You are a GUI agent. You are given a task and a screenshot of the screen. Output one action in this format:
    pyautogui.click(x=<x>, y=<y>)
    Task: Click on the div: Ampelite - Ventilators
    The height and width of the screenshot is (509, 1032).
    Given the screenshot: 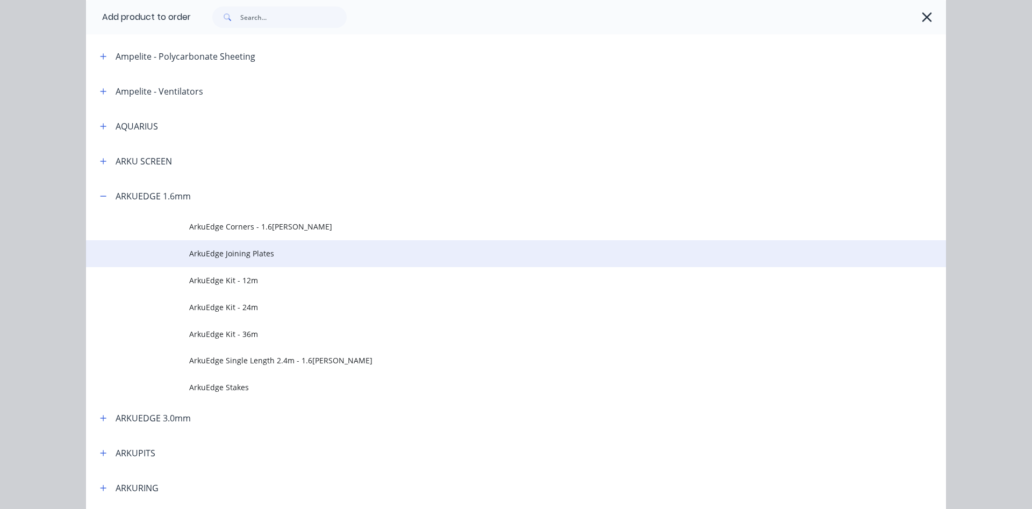 What is the action you would take?
    pyautogui.click(x=159, y=91)
    